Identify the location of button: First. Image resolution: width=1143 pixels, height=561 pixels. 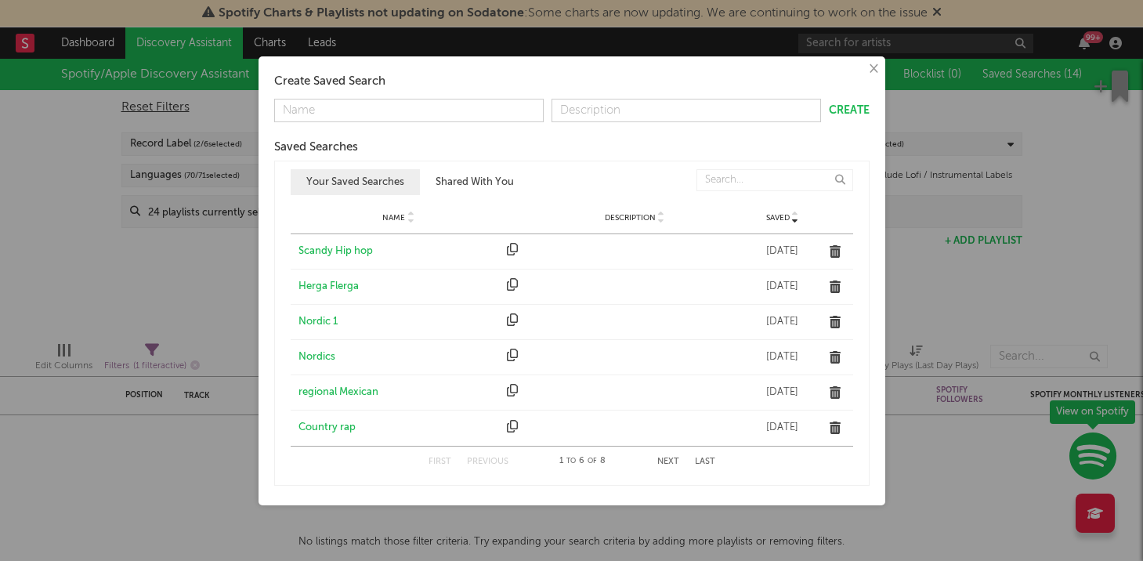
(439, 461).